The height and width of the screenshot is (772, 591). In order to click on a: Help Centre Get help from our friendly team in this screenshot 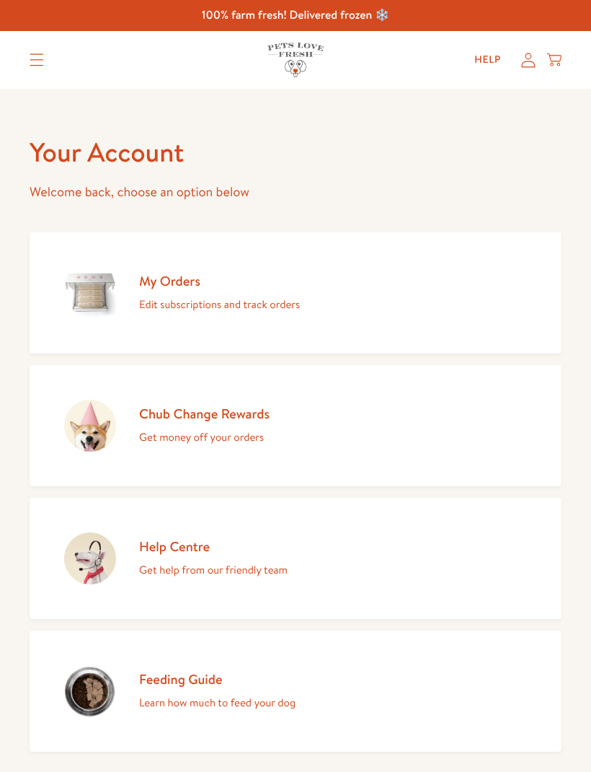, I will do `click(296, 558)`.